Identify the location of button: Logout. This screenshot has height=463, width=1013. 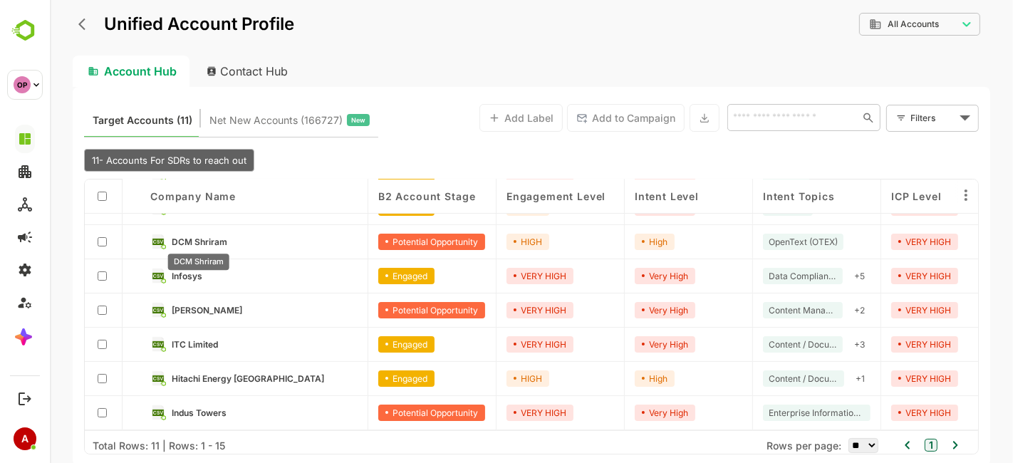
(24, 398).